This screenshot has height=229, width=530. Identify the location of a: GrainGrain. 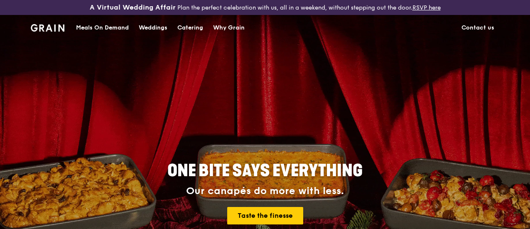
(47, 27).